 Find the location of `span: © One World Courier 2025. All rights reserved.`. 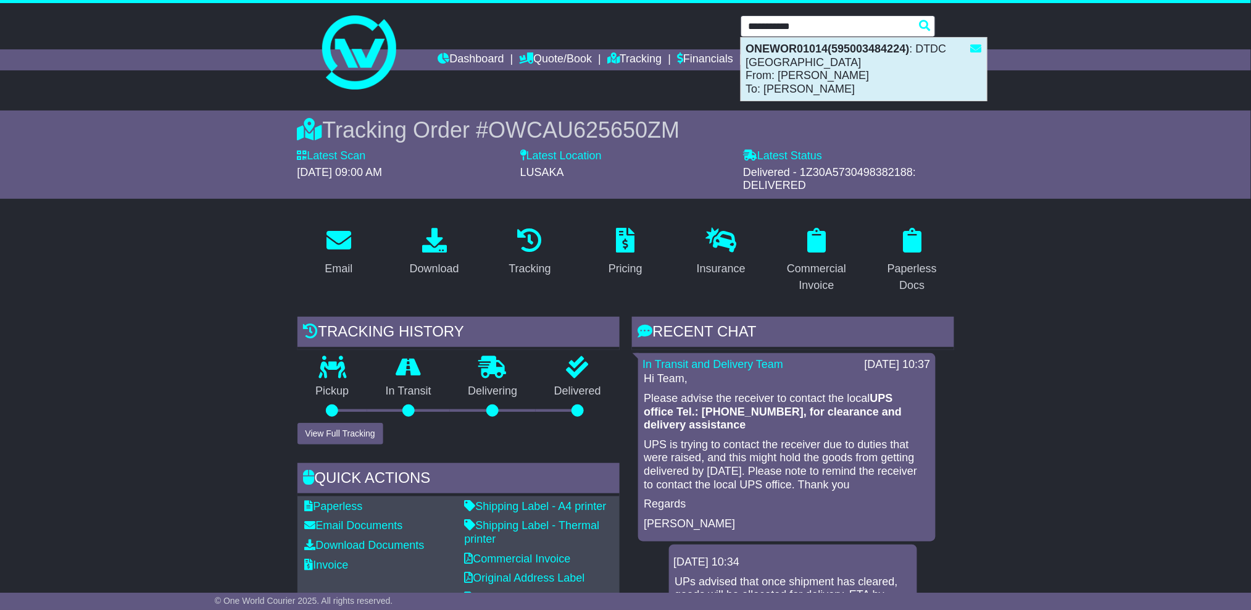

span: © One World Courier 2025. All rights reserved. is located at coordinates (304, 600).